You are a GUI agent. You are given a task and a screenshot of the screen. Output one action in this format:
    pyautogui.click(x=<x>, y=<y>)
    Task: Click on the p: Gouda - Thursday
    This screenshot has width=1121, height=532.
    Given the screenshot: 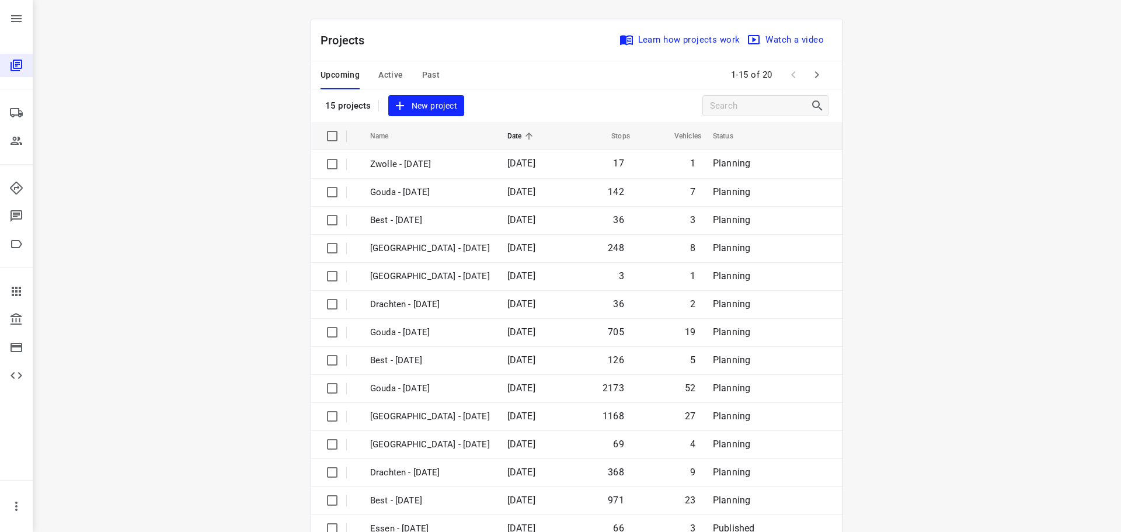 What is the action you would take?
    pyautogui.click(x=430, y=332)
    